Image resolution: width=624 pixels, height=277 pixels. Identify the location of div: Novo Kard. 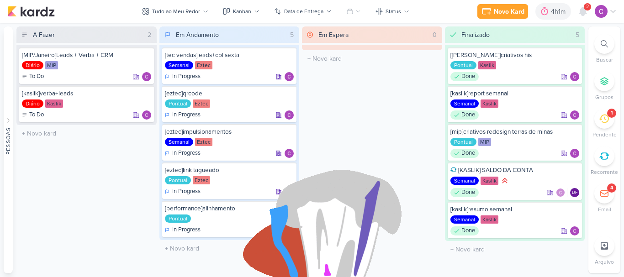
(509, 11).